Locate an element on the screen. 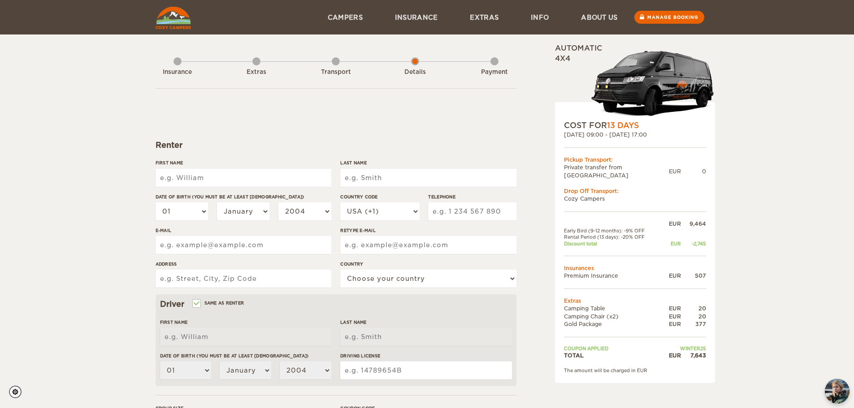  div: Insurance is located at coordinates (177, 72).